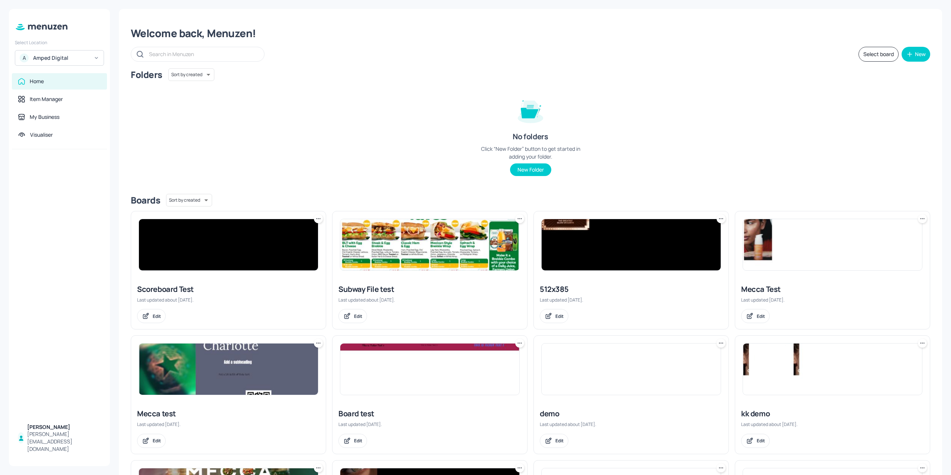  Describe the element at coordinates (833, 245) in the screenshot. I see `img: 2025-07-22-1753150999163aufffdptw1.jpeg` at that location.